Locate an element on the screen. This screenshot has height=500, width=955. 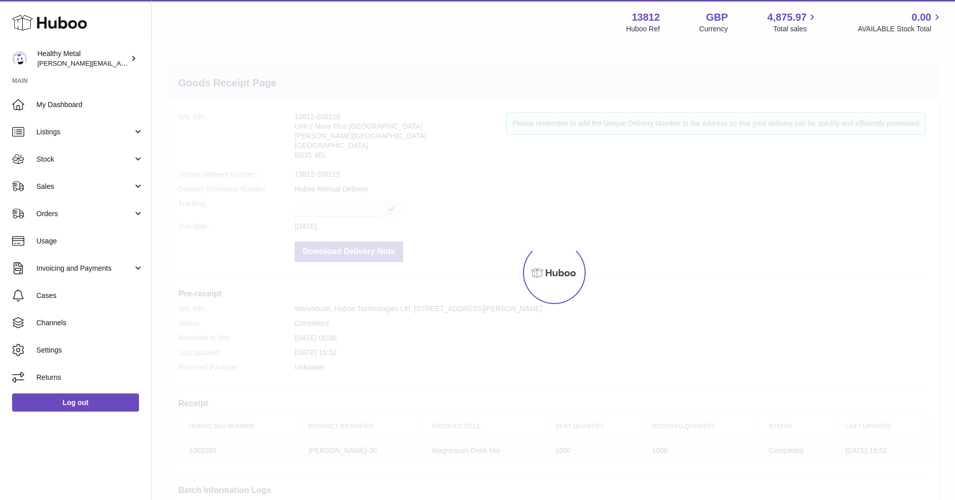
img: jose@healthy-metal.com is located at coordinates (20, 59).